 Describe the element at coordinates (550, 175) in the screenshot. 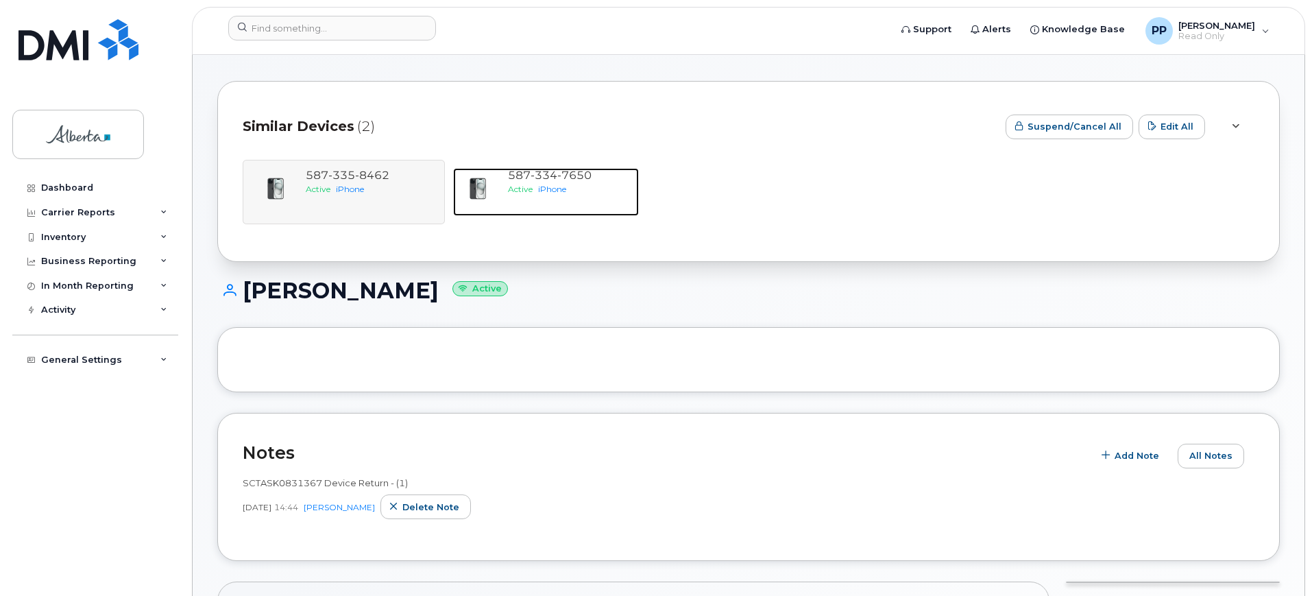

I see `span: 587` at that location.